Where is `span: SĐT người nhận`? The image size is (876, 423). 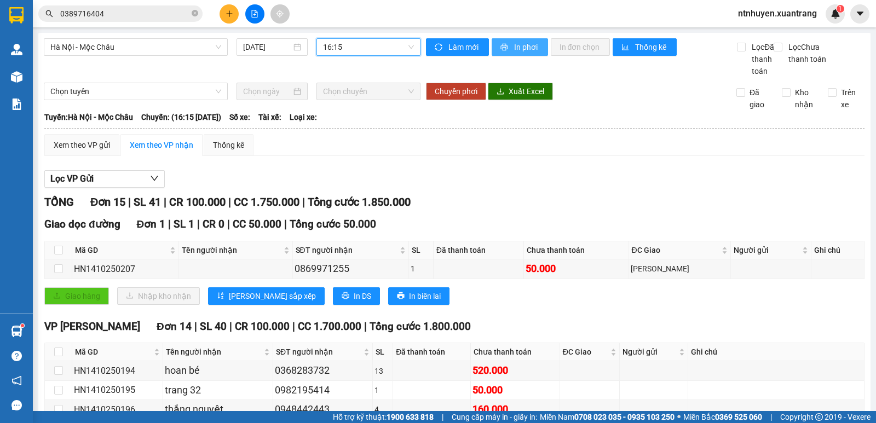 span: SĐT người nhận is located at coordinates (346, 250).